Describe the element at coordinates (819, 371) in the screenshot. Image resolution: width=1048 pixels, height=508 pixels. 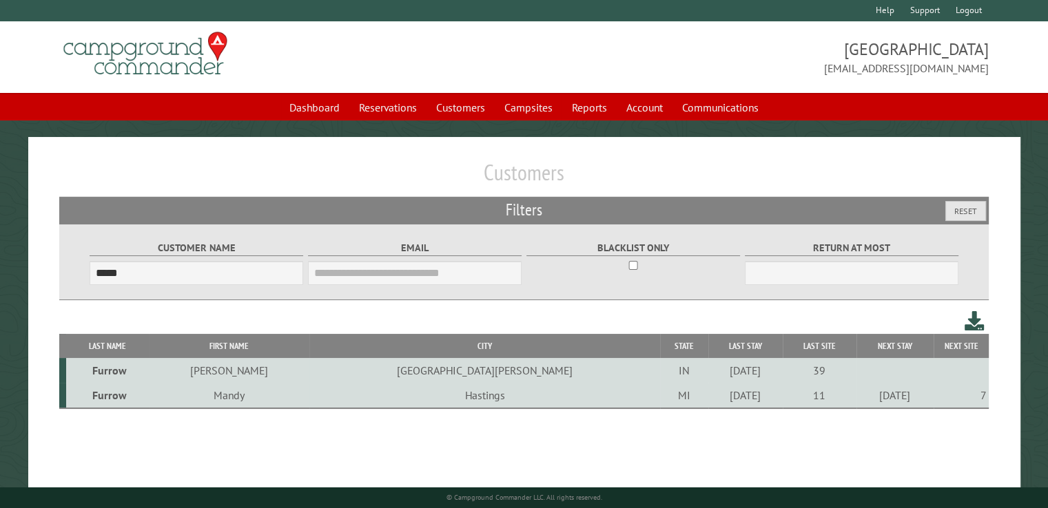
I see `td: 39` at that location.